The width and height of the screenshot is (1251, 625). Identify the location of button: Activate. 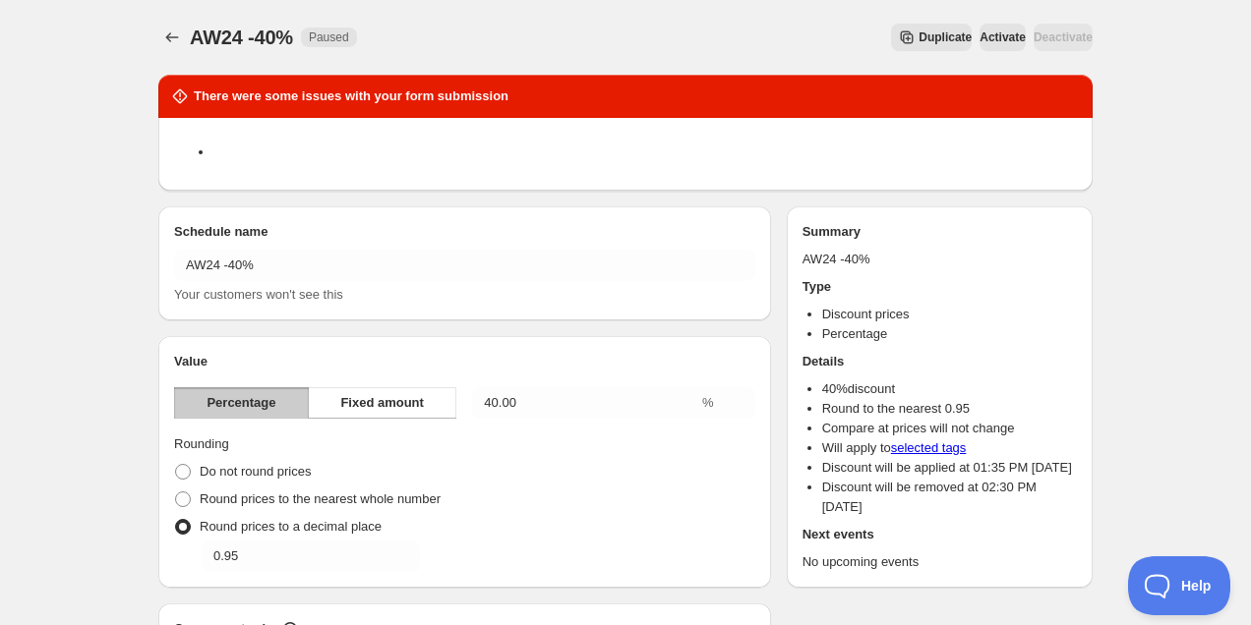
(1002, 37).